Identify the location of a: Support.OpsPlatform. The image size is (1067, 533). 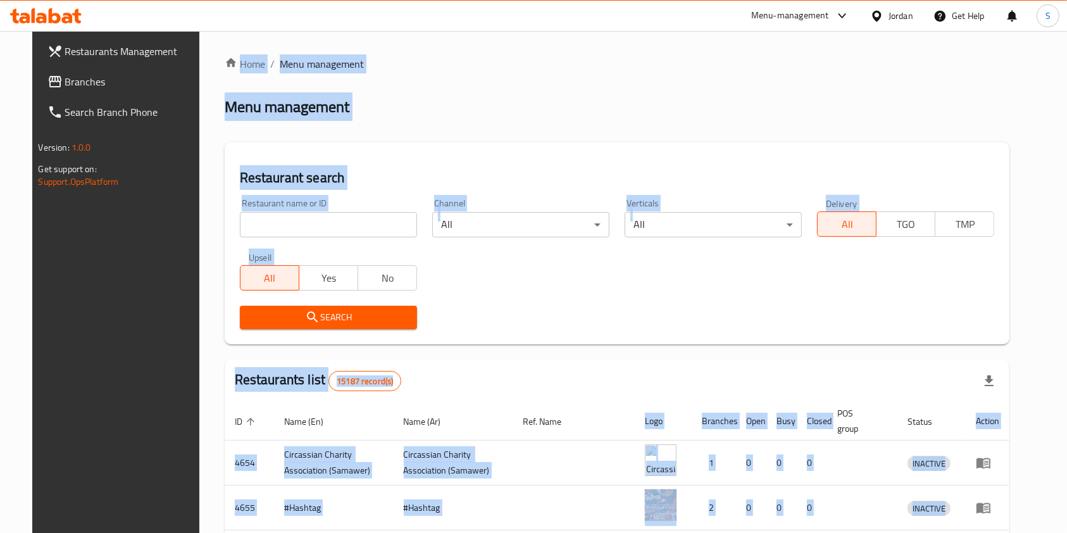
(78, 182).